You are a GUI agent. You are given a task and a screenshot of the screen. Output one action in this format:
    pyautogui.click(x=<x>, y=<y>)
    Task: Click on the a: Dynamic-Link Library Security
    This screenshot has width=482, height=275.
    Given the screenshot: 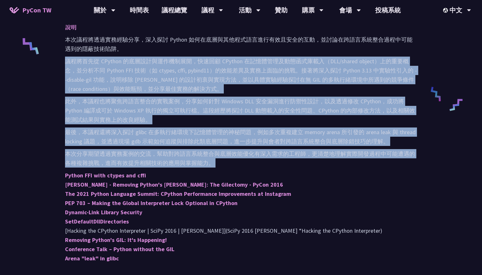 What is the action you would take?
    pyautogui.click(x=104, y=212)
    